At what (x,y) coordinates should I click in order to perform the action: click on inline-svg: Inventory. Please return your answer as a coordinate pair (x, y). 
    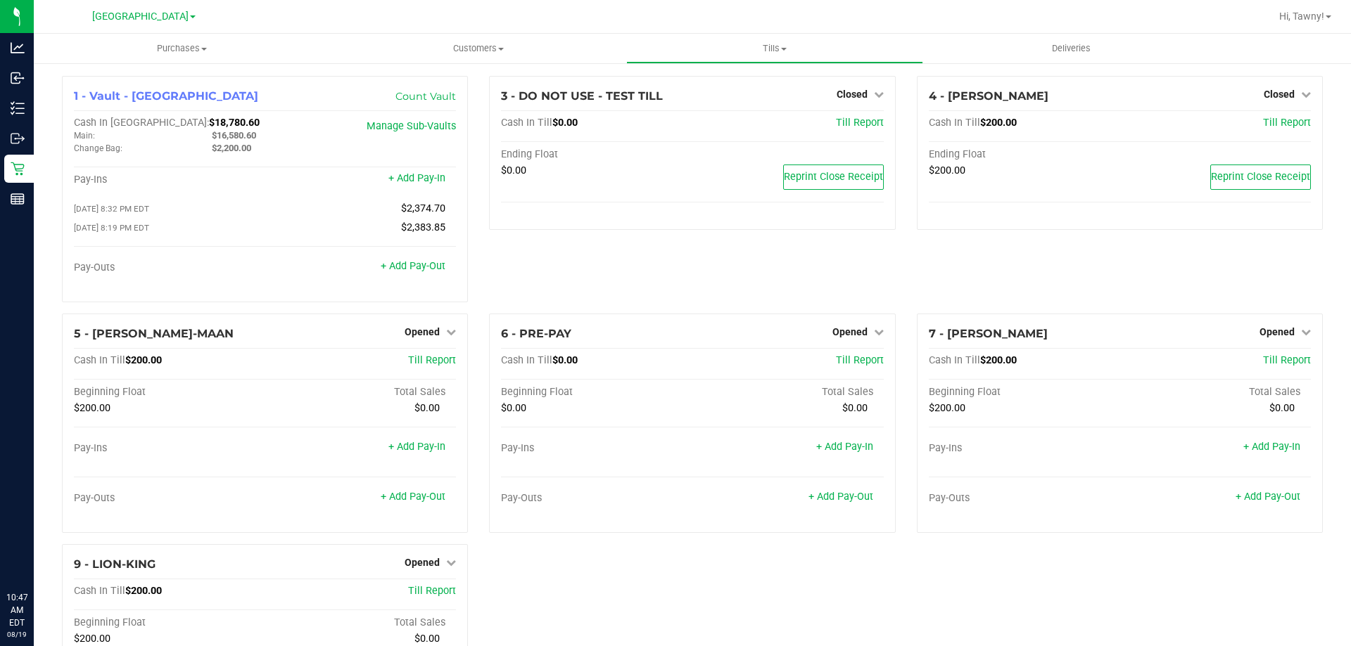
    Looking at the image, I should click on (18, 108).